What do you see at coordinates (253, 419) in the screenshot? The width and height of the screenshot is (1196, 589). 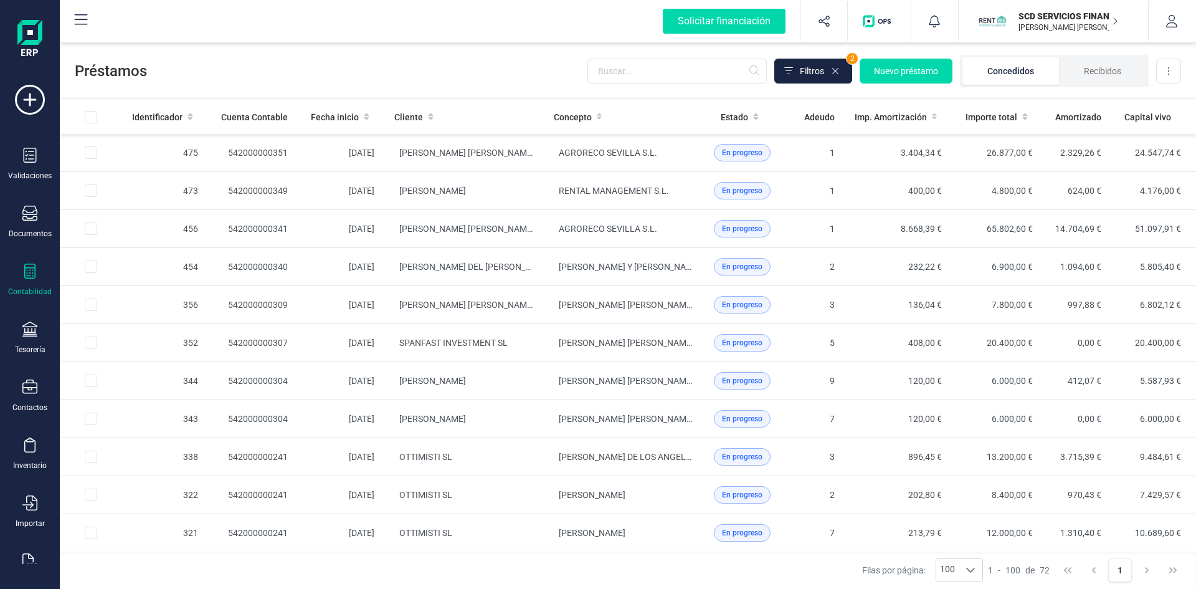 I see `td: 542000000304` at bounding box center [253, 419].